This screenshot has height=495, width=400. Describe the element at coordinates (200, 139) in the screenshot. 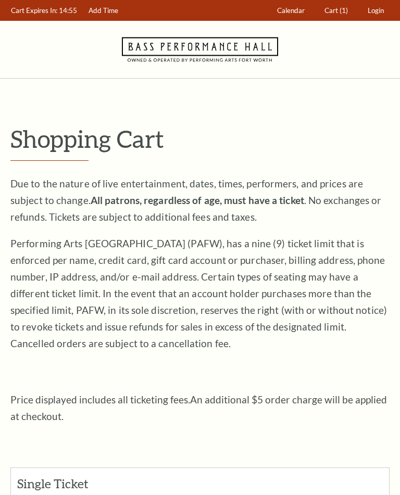

I see `p: Shopping Cart` at that location.